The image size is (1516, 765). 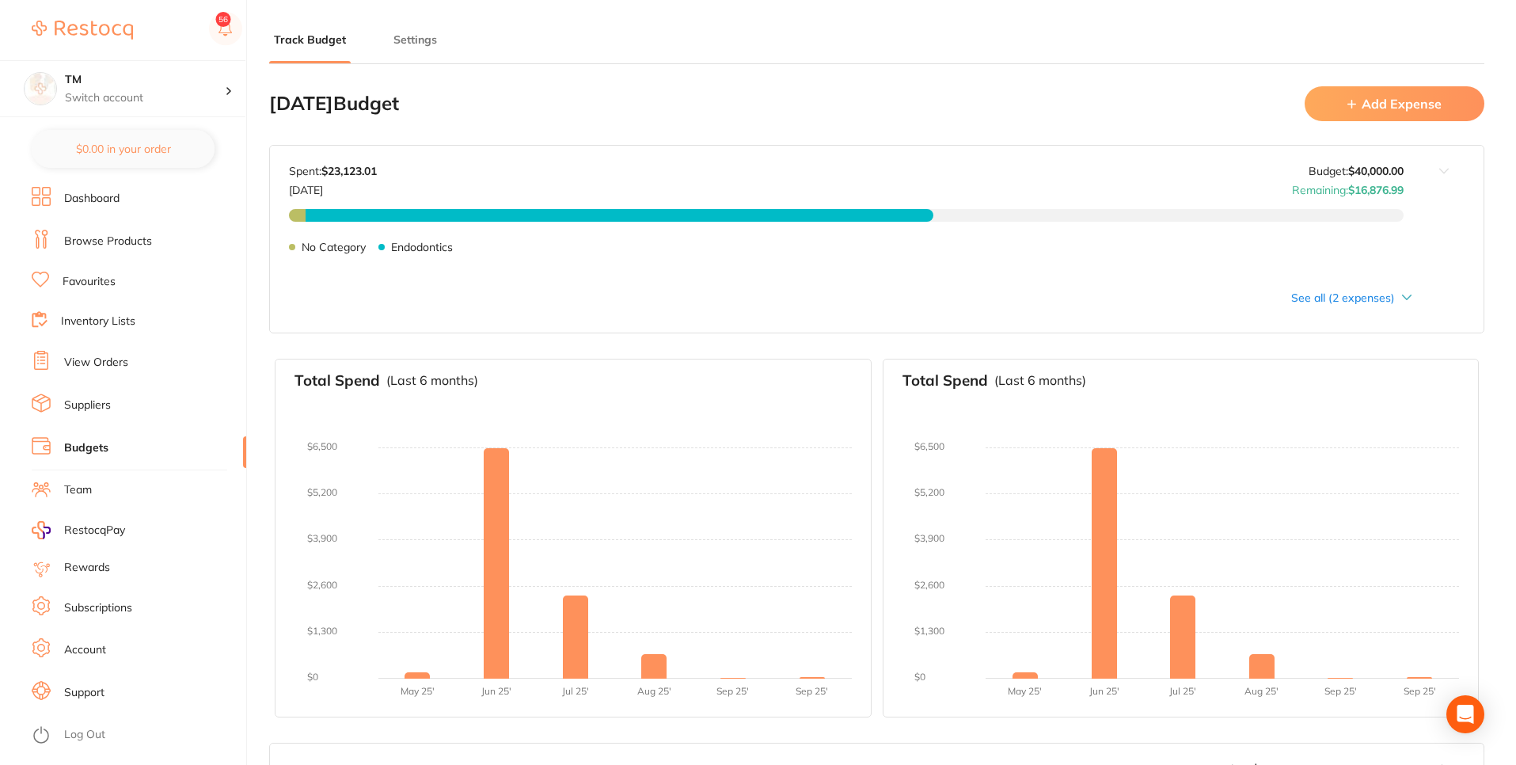 What do you see at coordinates (40, 89) in the screenshot?
I see `img: TM` at bounding box center [40, 89].